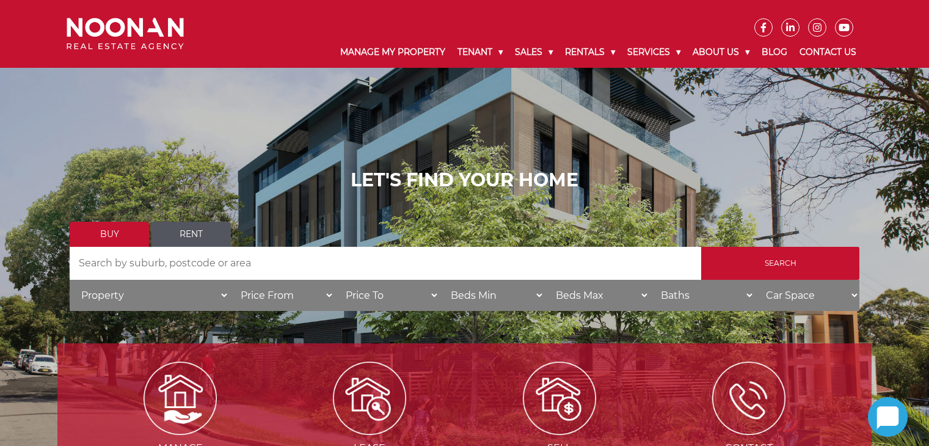 The width and height of the screenshot is (929, 446). What do you see at coordinates (720, 52) in the screenshot?
I see `a: About Us` at bounding box center [720, 52].